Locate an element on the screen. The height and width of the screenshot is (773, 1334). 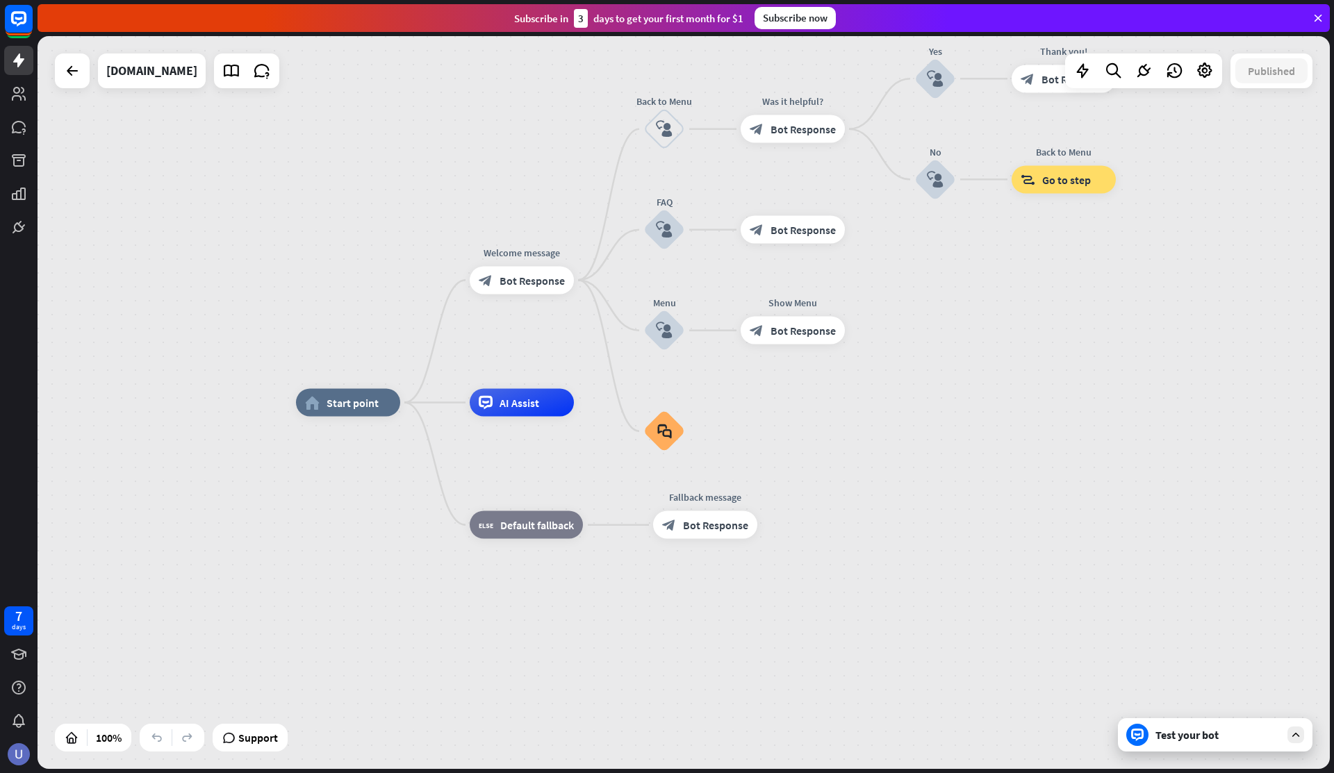
div: No is located at coordinates (935, 151).